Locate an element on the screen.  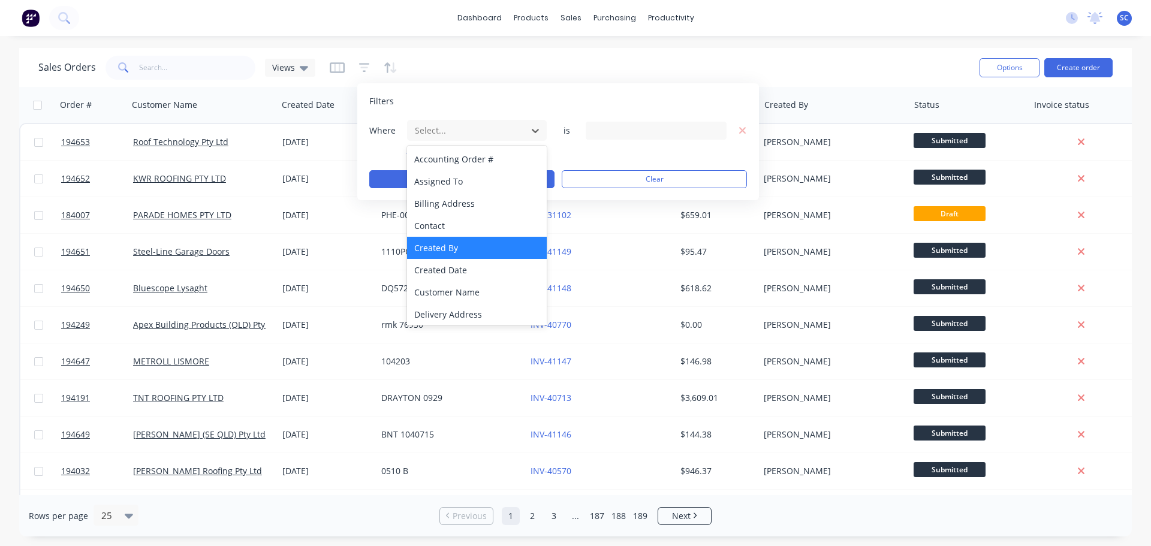
a: INV-40713 is located at coordinates (551, 397).